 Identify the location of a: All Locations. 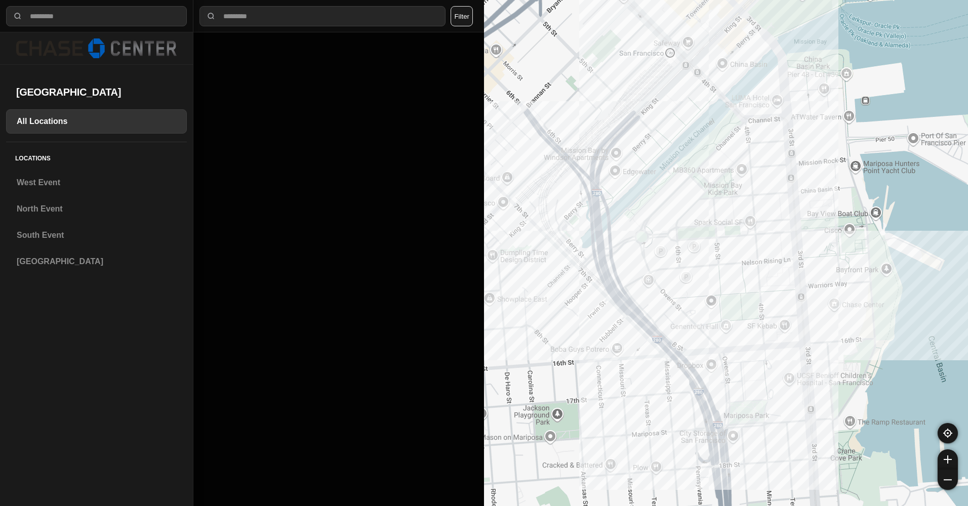
(96, 122).